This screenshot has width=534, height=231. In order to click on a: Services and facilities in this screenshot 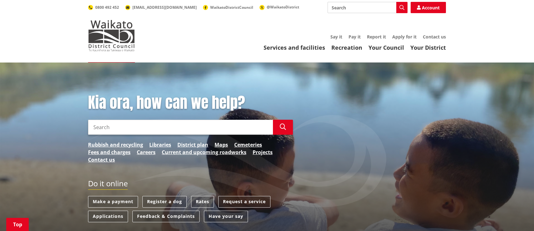, I will do `click(294, 47)`.